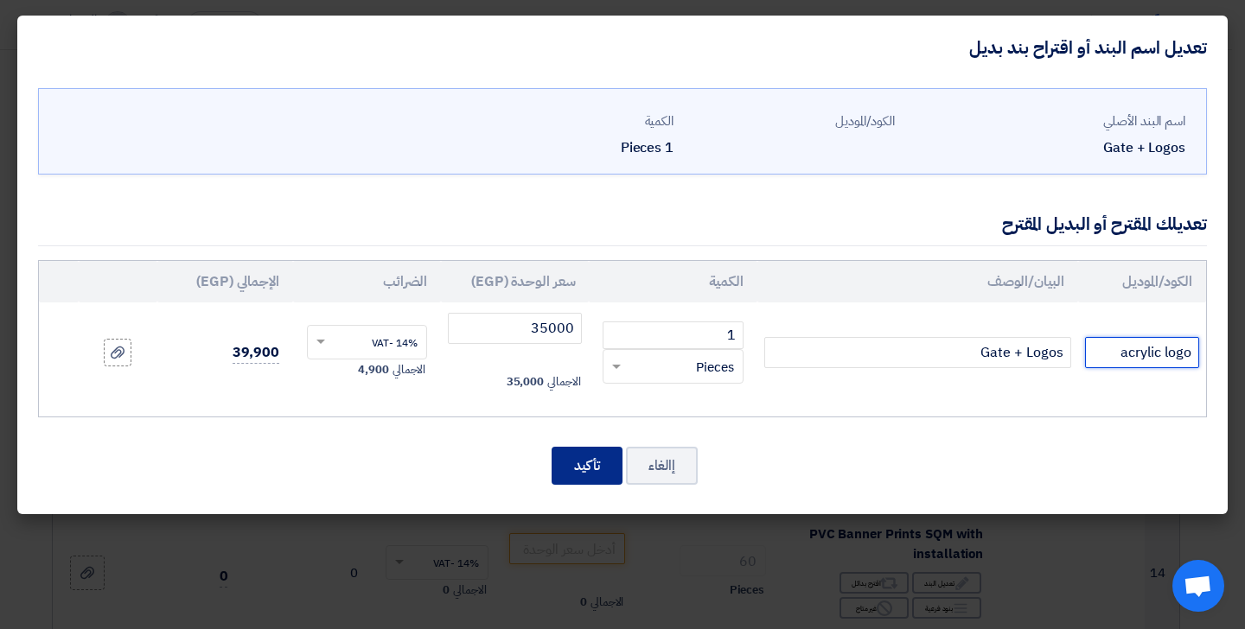 This screenshot has width=1245, height=629. What do you see at coordinates (1087, 48) in the screenshot?
I see `h4: تعديل اسم البند أو اقتراح بند بديل` at bounding box center [1087, 48].